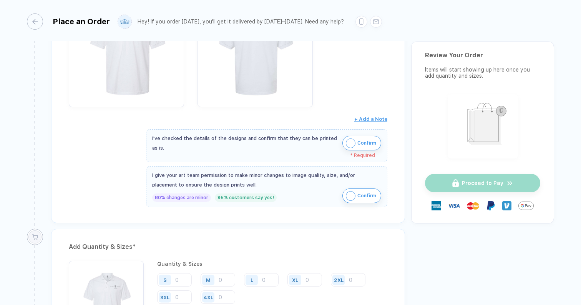  What do you see at coordinates (165, 297) in the screenshot?
I see `div: 3XL` at bounding box center [165, 297].